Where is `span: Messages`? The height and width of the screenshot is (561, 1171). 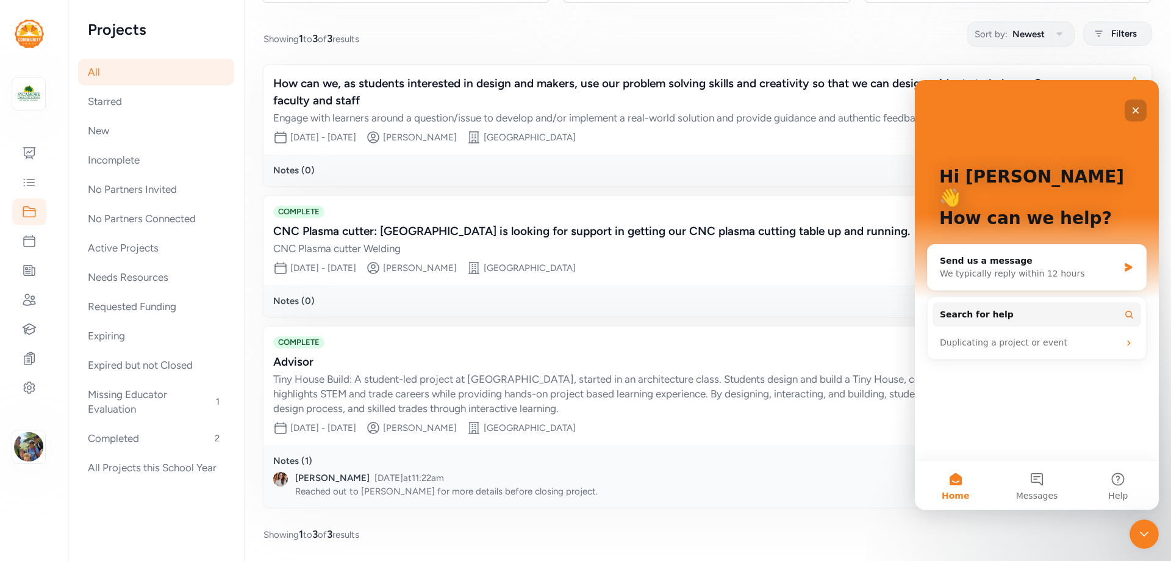
span: Messages is located at coordinates (122, 415).